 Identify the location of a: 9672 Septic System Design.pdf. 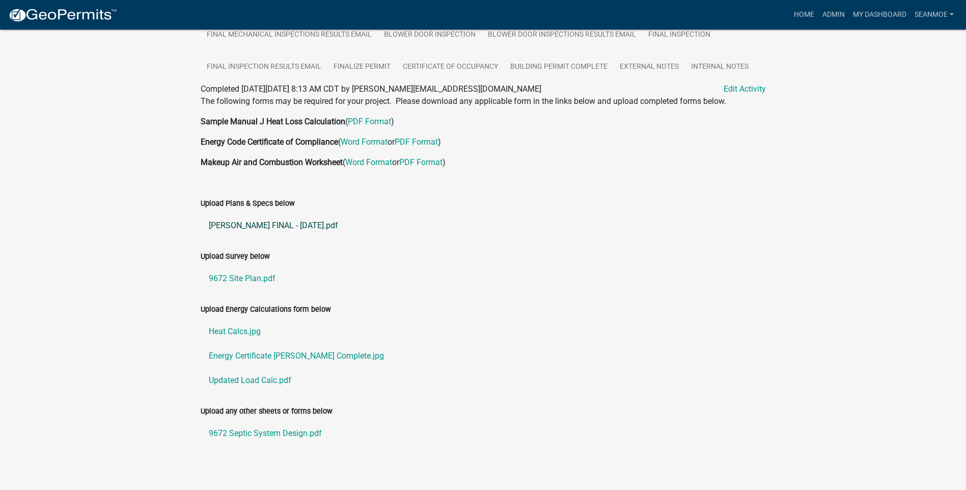
(483, 433).